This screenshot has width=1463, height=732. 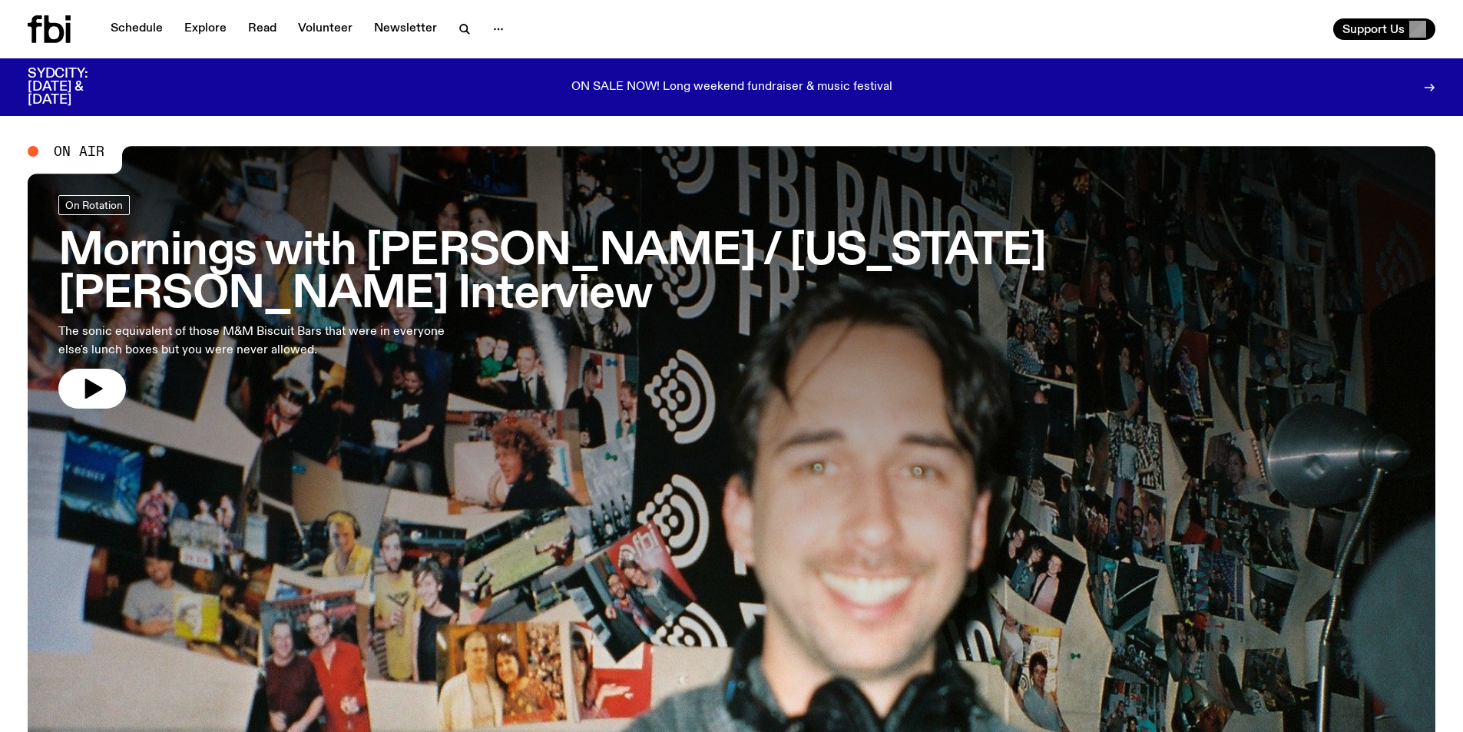 What do you see at coordinates (94, 204) in the screenshot?
I see `span: On Rotation` at bounding box center [94, 204].